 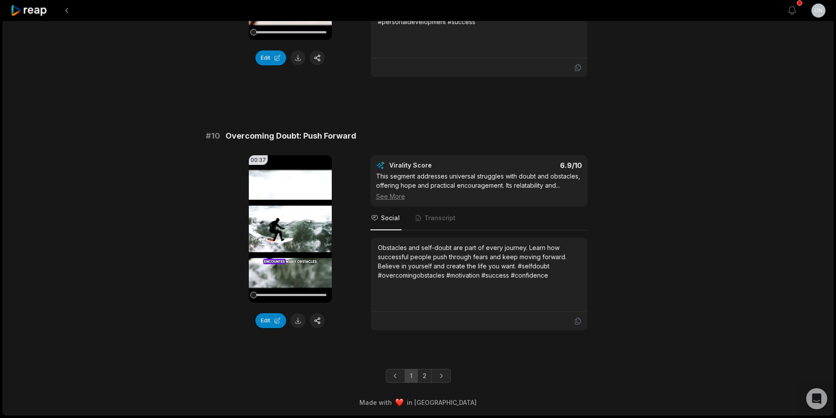 I want to click on div: Open Intercom Messenger, so click(x=817, y=399).